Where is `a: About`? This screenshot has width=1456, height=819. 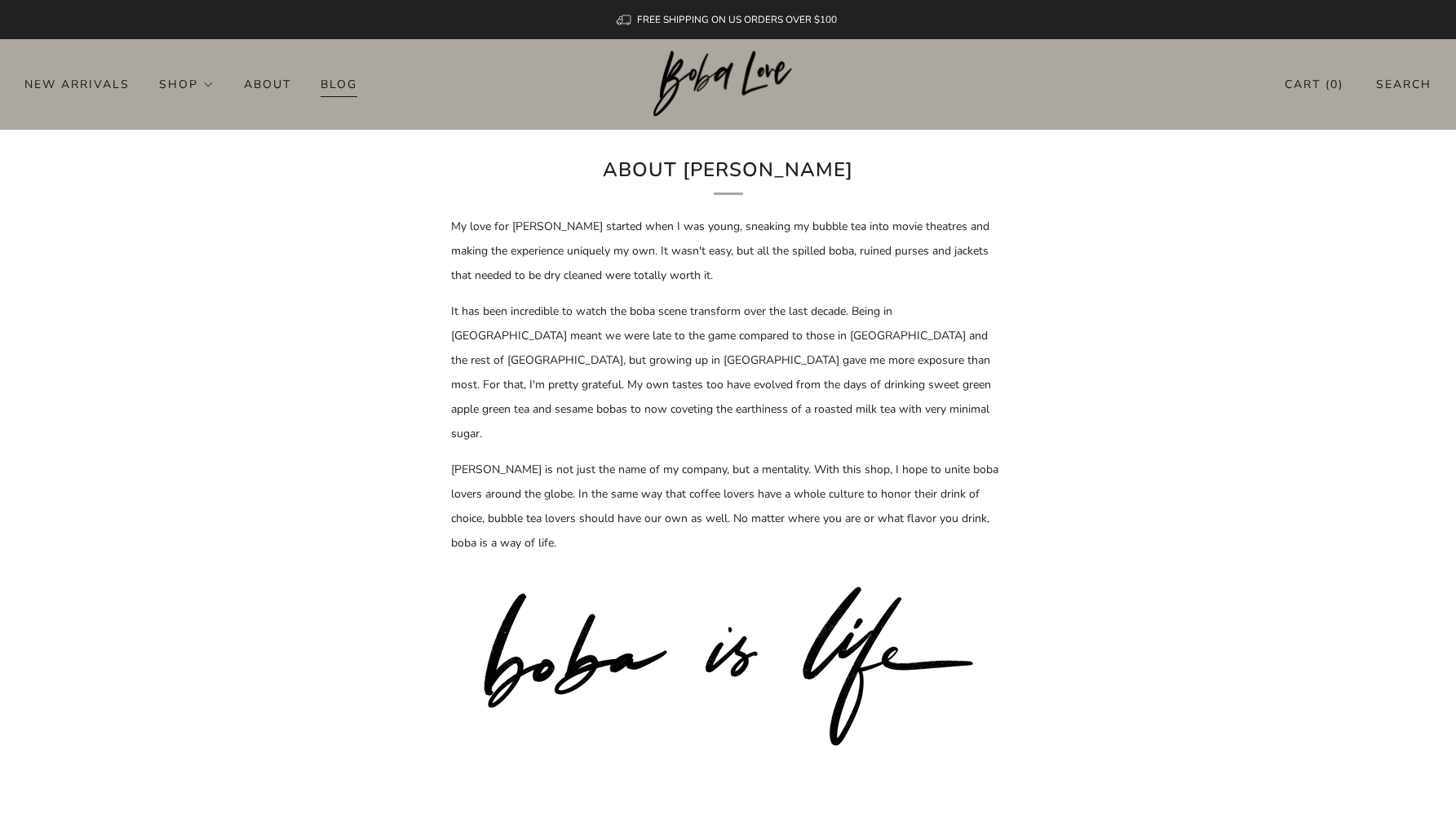 a: About is located at coordinates (267, 84).